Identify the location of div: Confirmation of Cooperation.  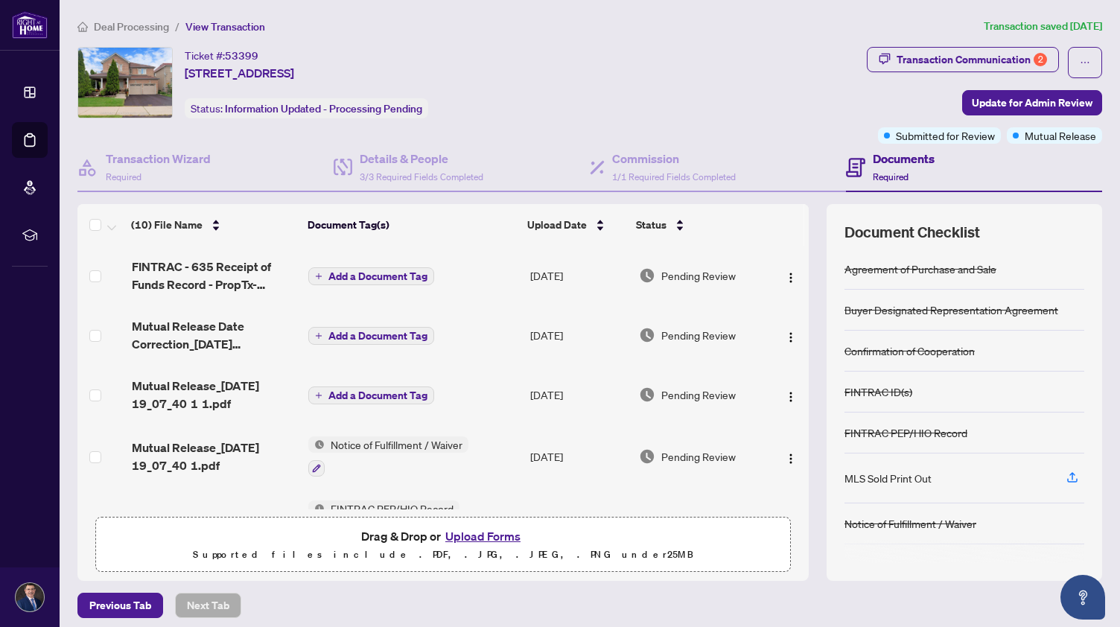
(909, 351).